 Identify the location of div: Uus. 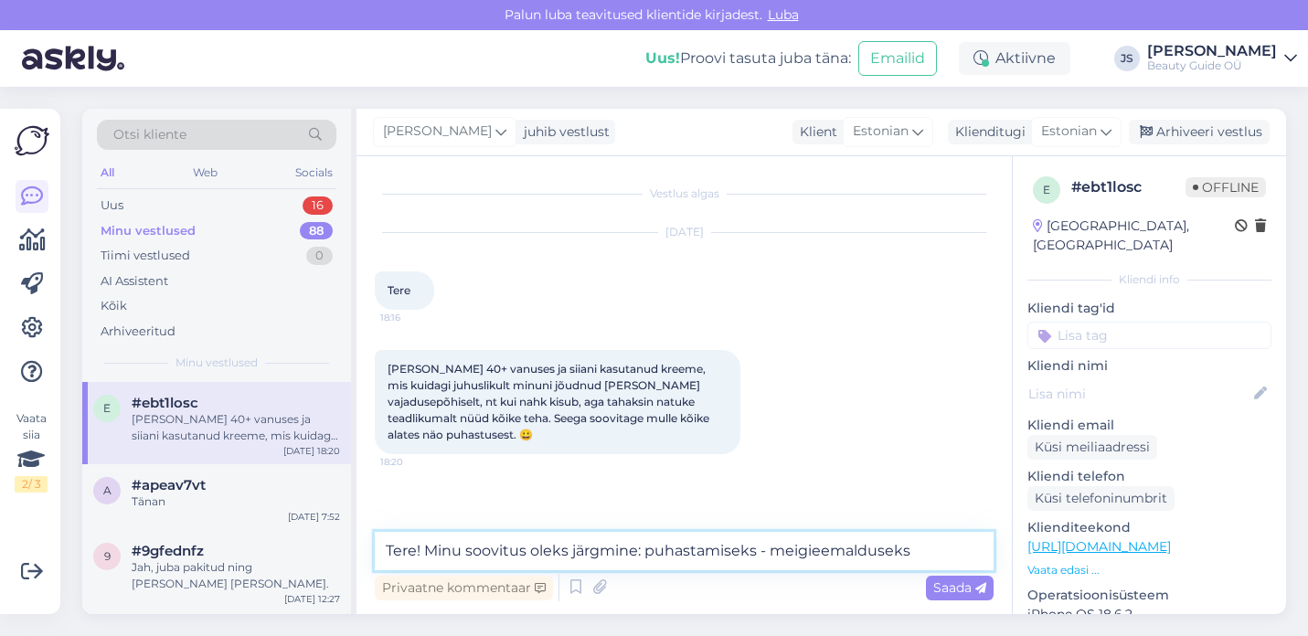
(112, 206).